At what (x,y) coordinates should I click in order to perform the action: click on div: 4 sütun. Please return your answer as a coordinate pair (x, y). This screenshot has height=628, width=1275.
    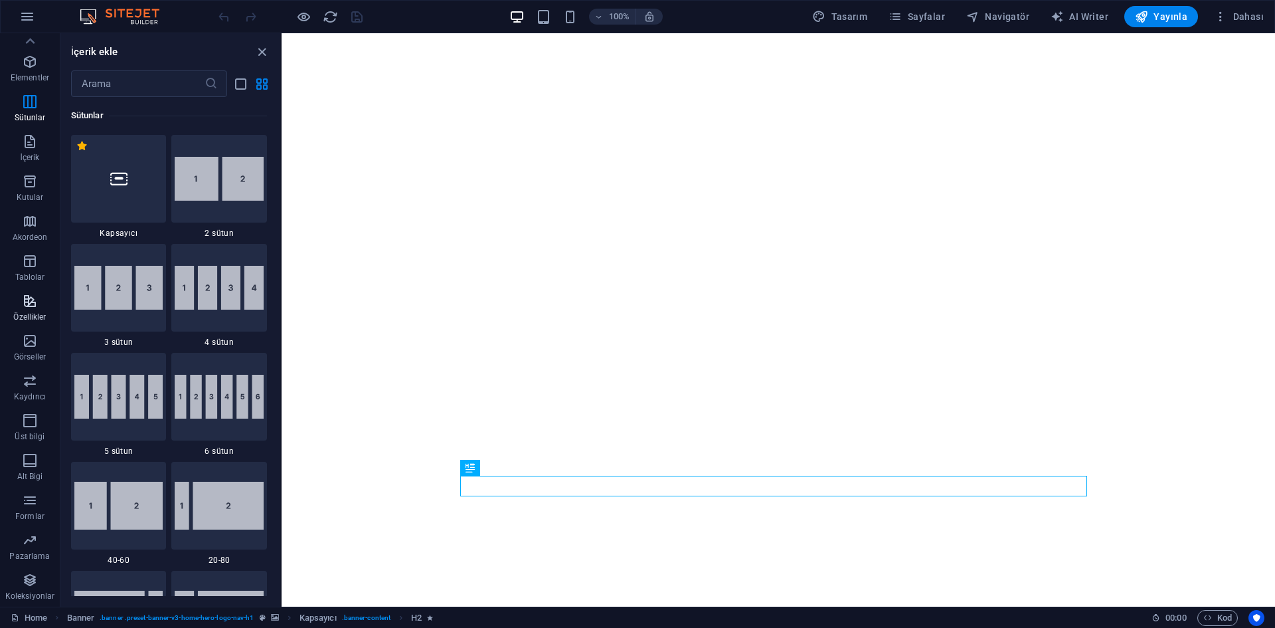
    Looking at the image, I should click on (219, 296).